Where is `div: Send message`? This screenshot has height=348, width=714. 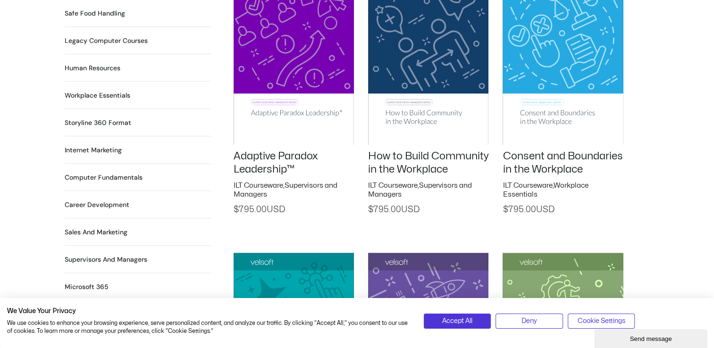 div: Send message is located at coordinates (57, 11).